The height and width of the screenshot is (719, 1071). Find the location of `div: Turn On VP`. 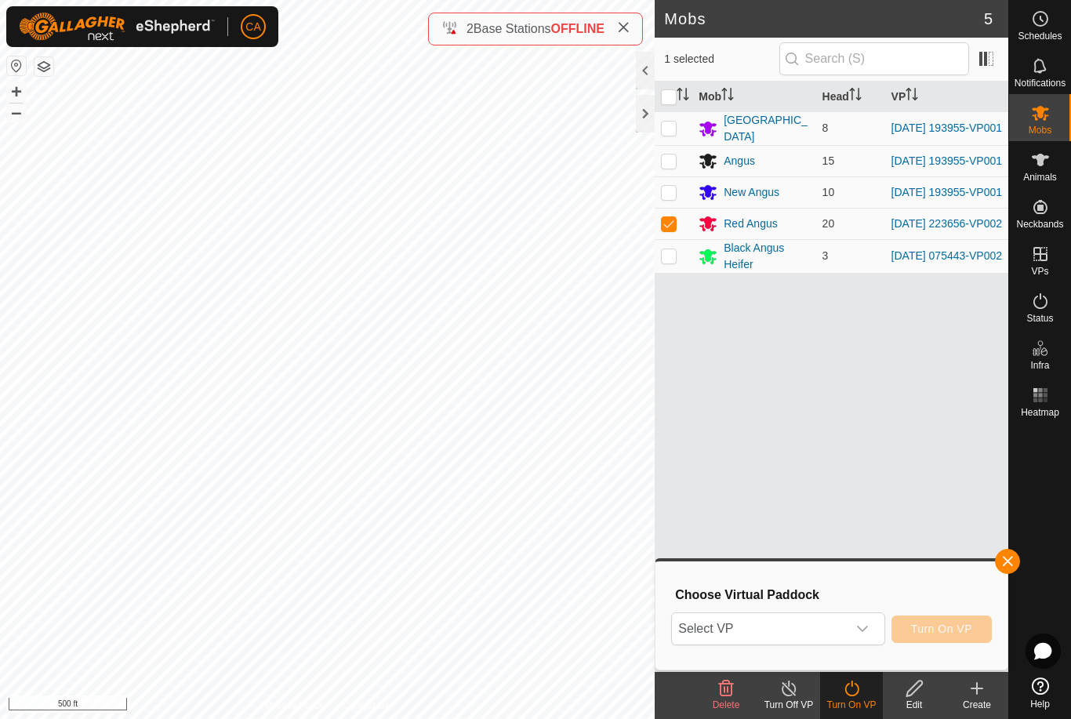

div: Turn On VP is located at coordinates (851, 705).